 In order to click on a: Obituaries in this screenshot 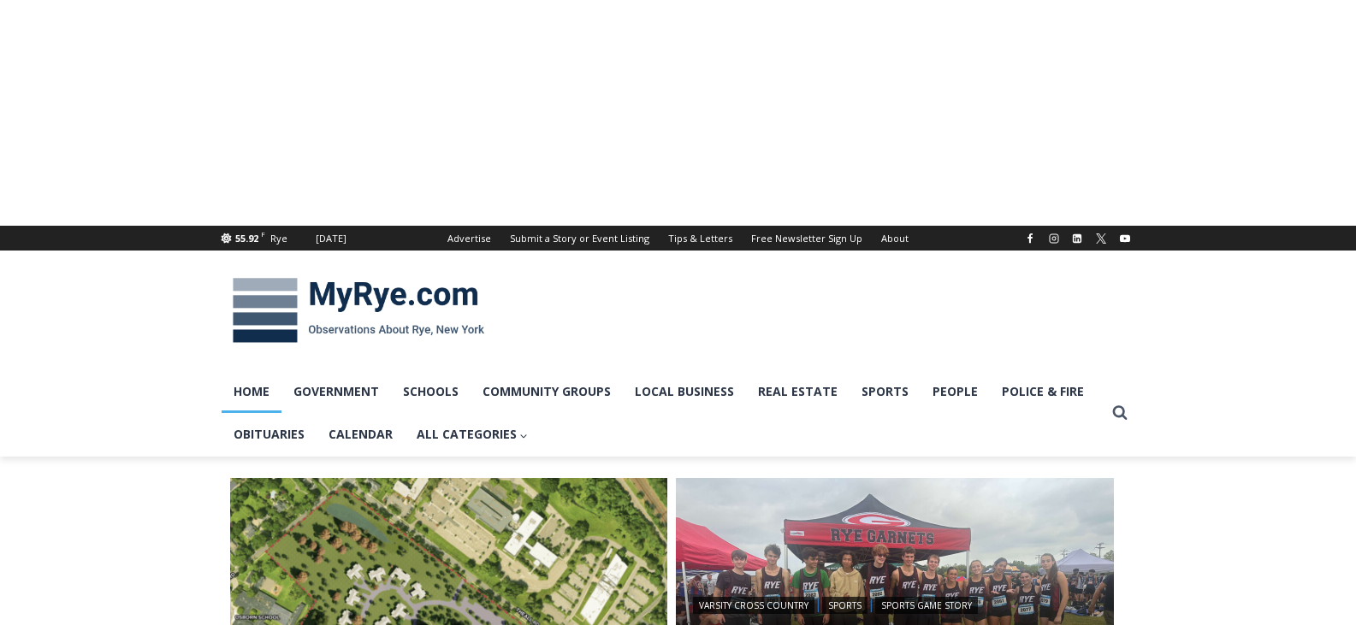, I will do `click(269, 435)`.